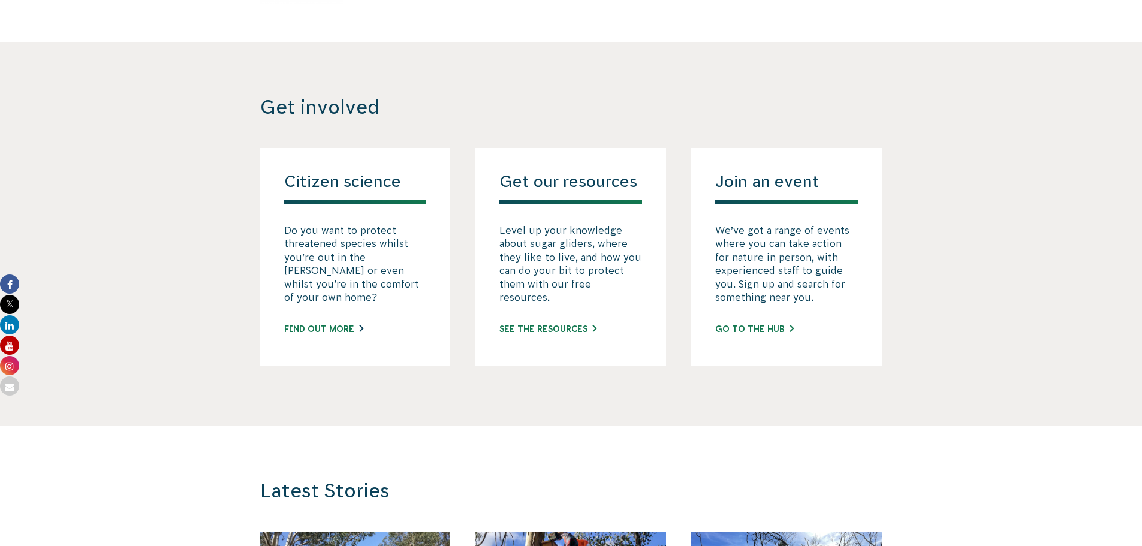 This screenshot has height=546, width=1142. I want to click on a: See the resources, so click(548, 329).